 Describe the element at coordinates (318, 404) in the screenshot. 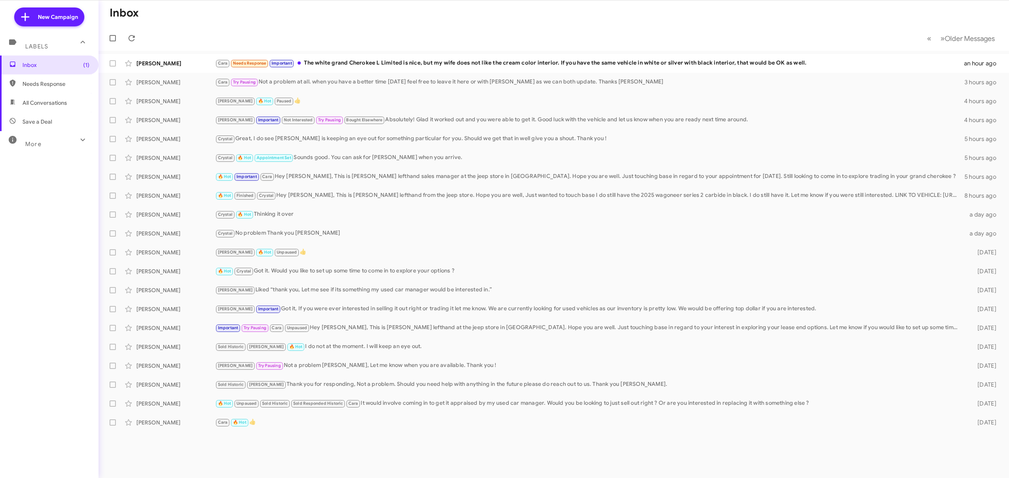

I see `span: Sold Responded Historic` at that location.